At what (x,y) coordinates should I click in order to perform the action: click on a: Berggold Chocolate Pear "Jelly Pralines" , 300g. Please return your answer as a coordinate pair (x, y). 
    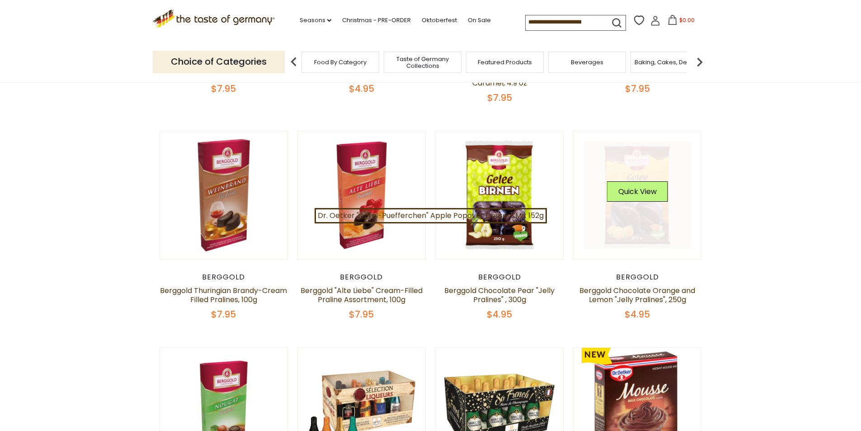
    Looking at the image, I should click on (500, 295).